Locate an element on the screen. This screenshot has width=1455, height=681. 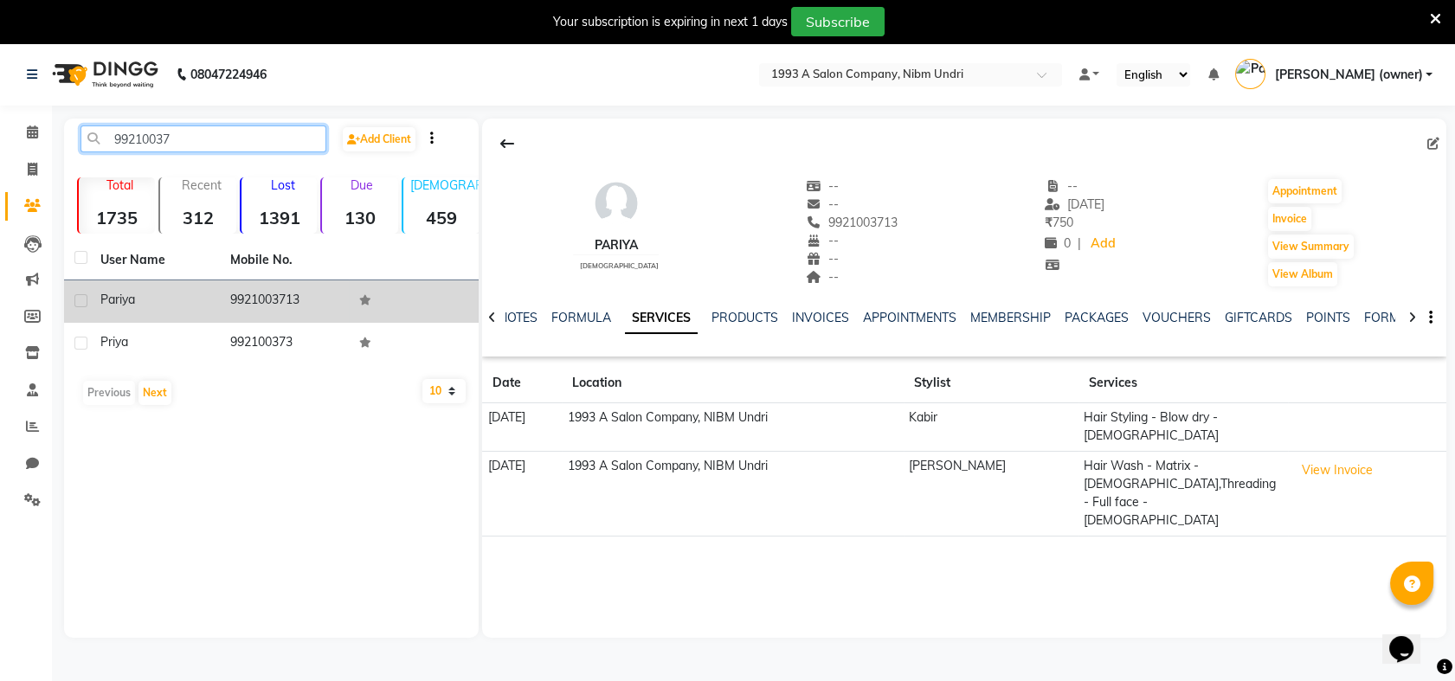
div: pariya is located at coordinates (615, 245).